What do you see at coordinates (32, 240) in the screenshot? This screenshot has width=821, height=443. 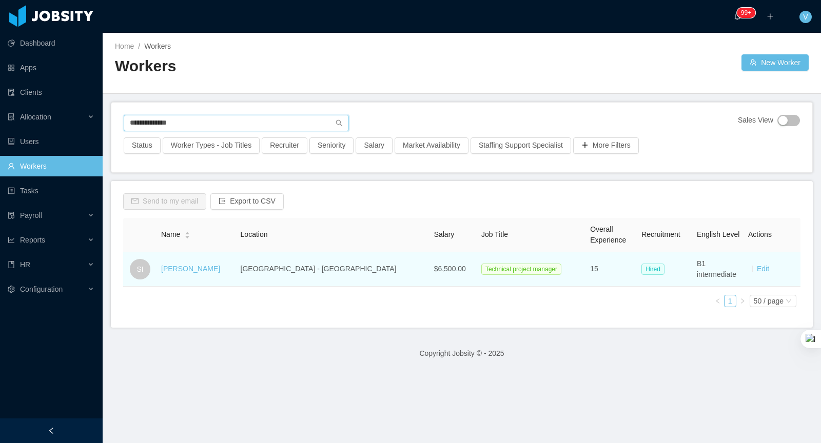 I see `span: Reports` at bounding box center [32, 240].